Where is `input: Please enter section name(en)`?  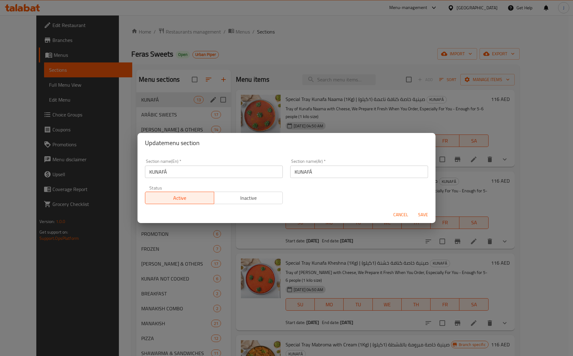
input: Please enter section name(en) is located at coordinates (214, 172).